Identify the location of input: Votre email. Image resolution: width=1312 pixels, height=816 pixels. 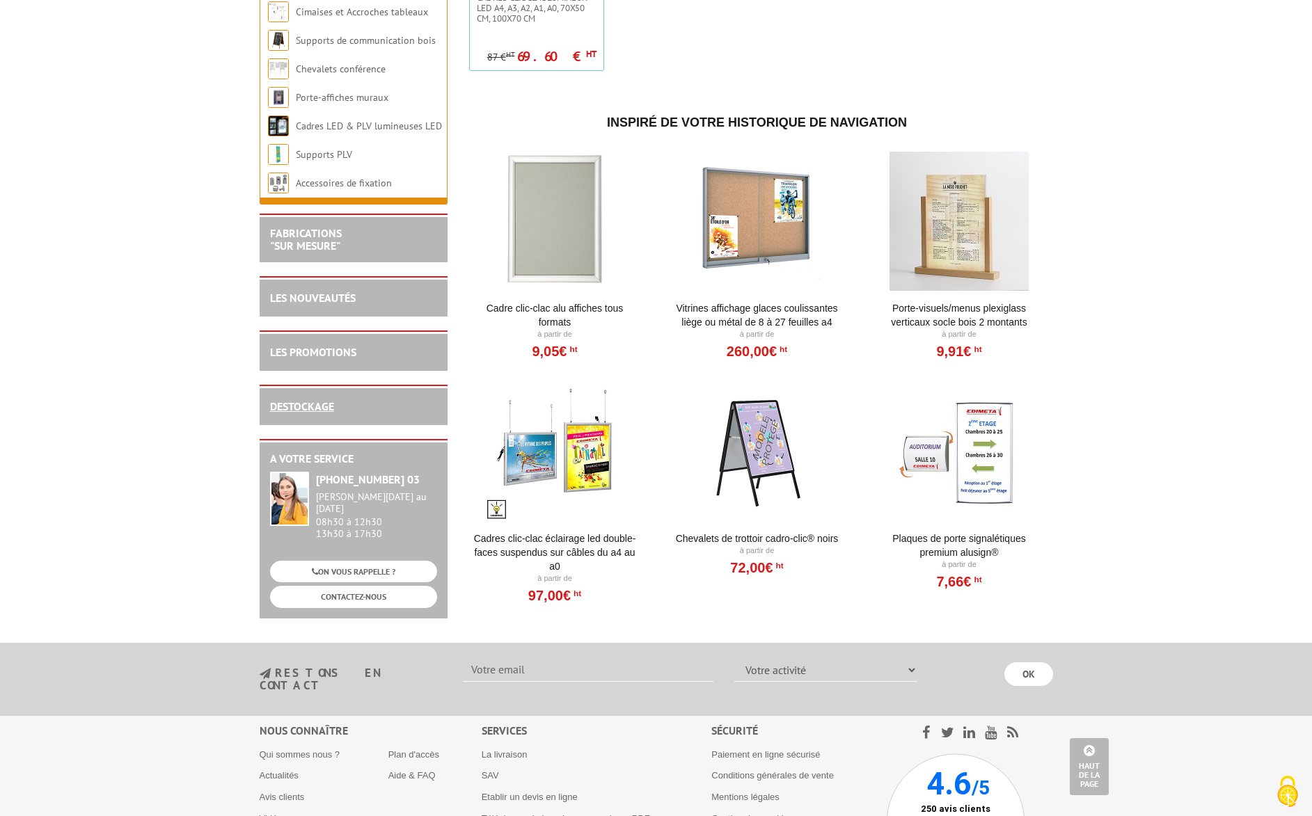
(588, 670).